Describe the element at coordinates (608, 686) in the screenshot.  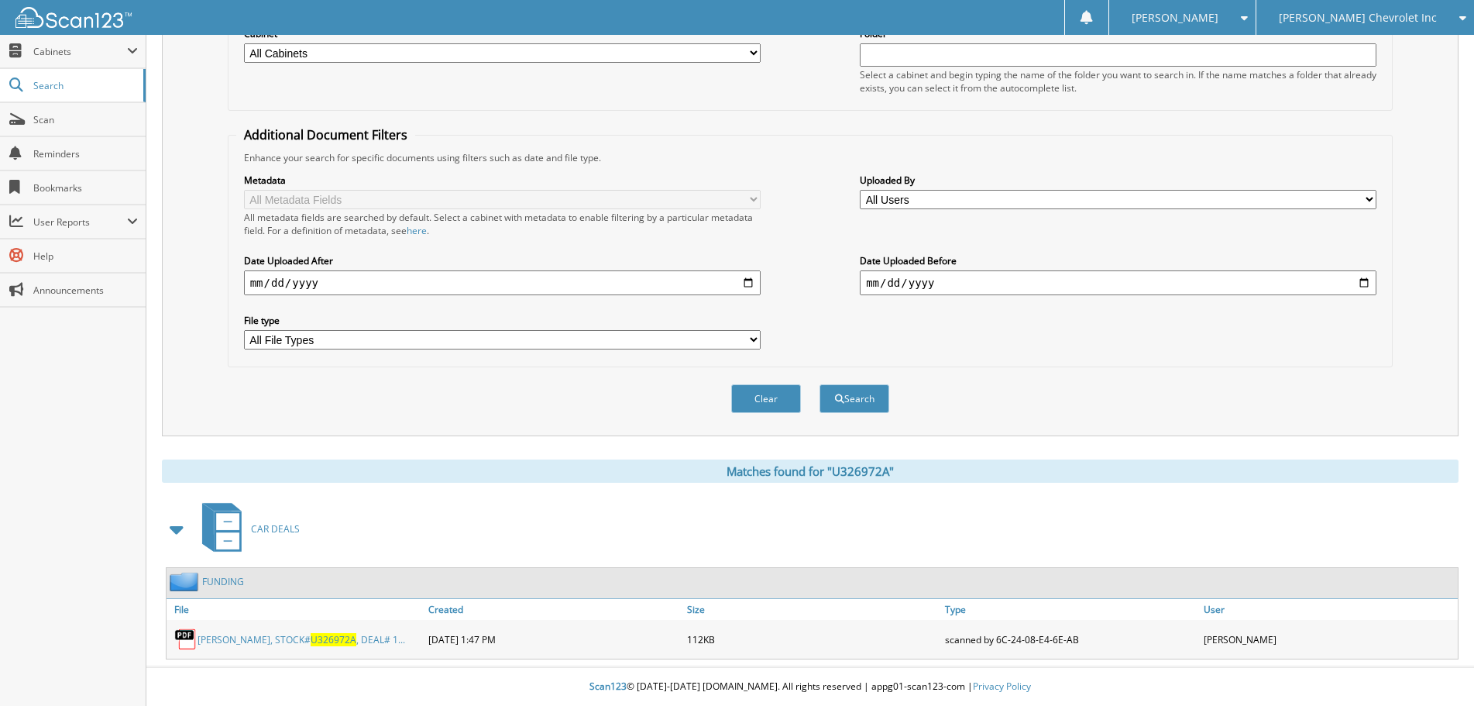
I see `span: Scan123` at that location.